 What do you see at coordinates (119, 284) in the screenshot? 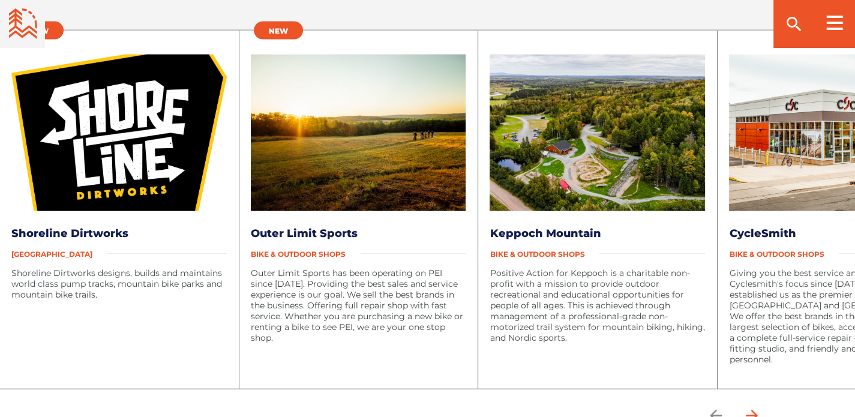
I see `p: Shoreline Dirtworks designs, builds and maintains world class pump tracks, mountain bike parks an...` at bounding box center [119, 284].